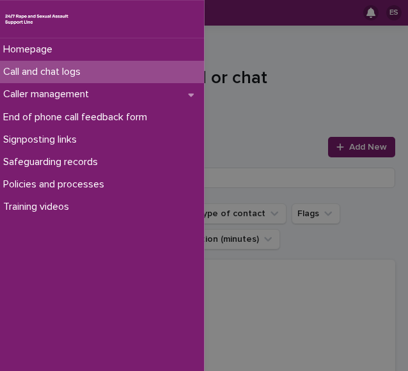  Describe the element at coordinates (36, 19) in the screenshot. I see `img: rhQMoQhaT3yELyF149Cw` at that location.